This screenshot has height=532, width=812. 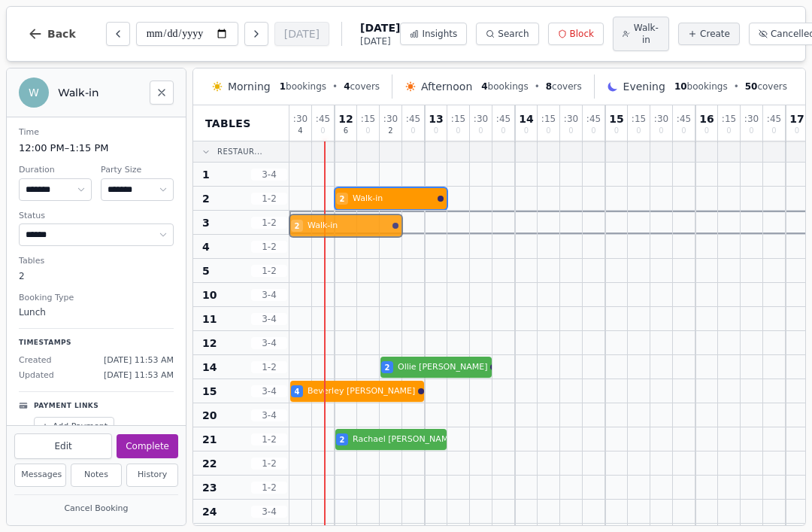 What do you see at coordinates (209, 511) in the screenshot?
I see `span: 24` at bounding box center [209, 511].